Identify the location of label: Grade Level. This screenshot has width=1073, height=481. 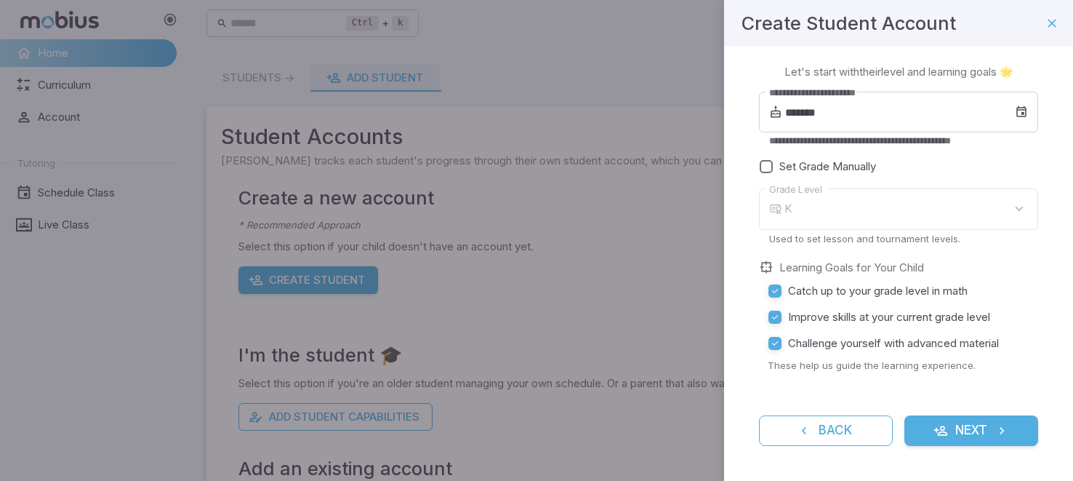
(795, 189).